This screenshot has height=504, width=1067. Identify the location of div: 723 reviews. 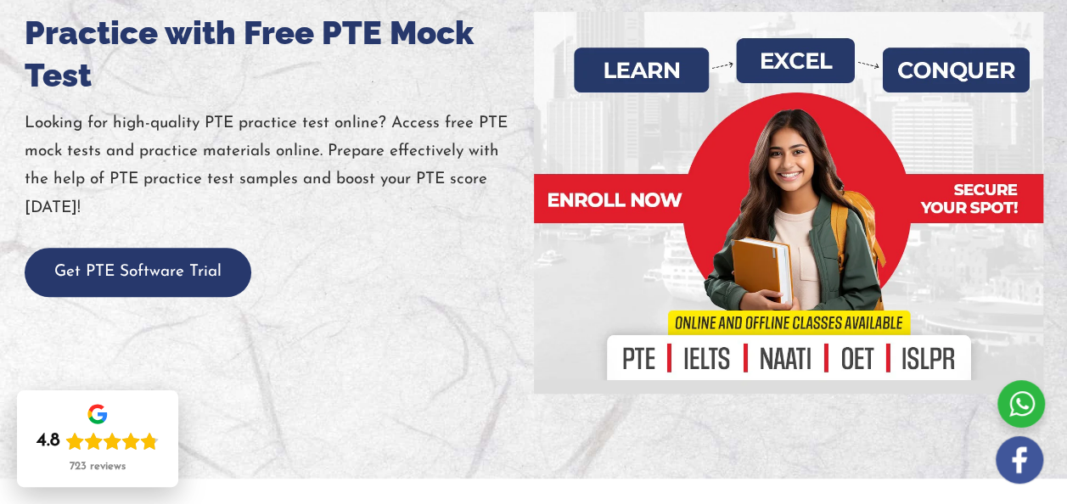
(98, 467).